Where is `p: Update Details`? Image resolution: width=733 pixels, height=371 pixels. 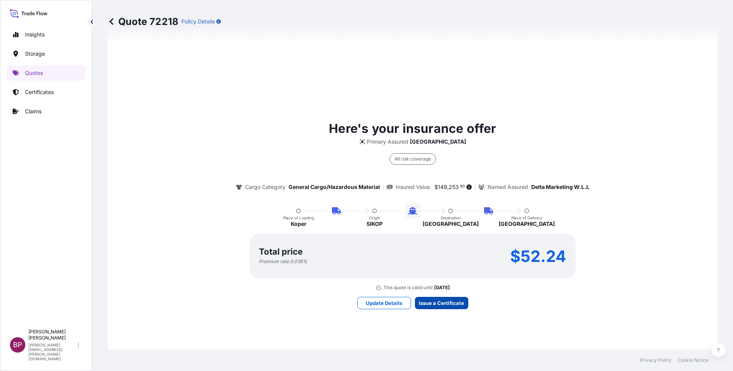 p: Update Details is located at coordinates (384, 303).